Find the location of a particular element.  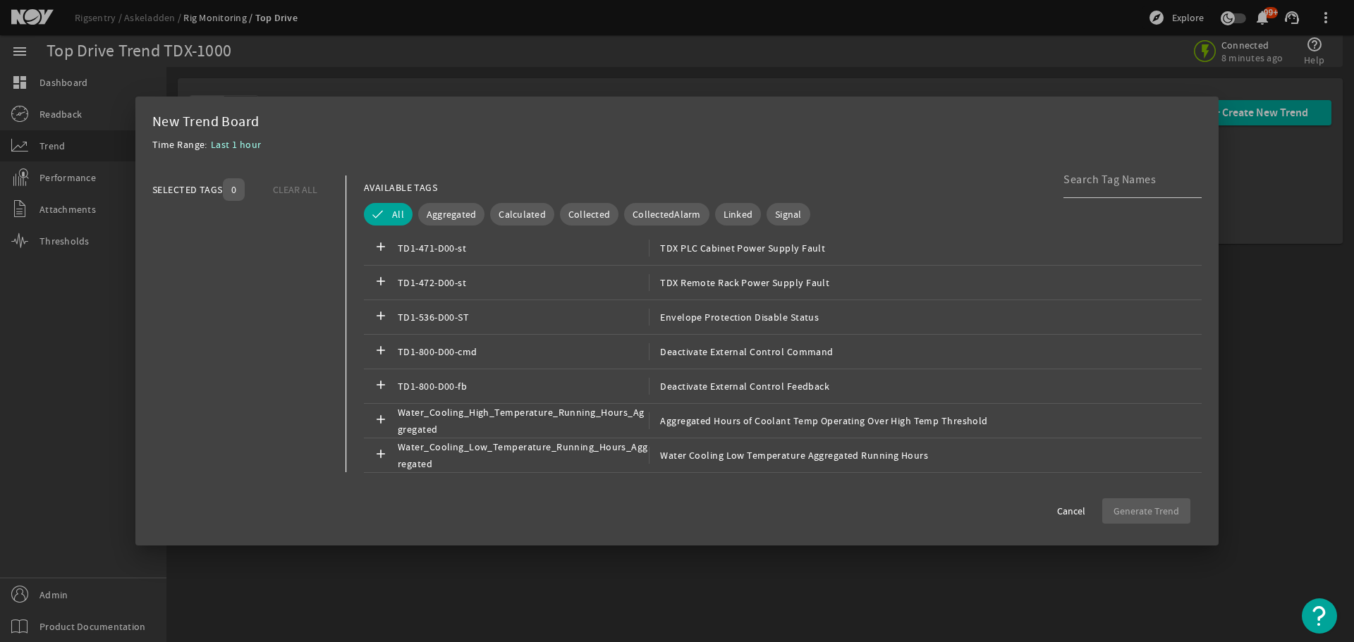

span: Water_Cooling_High_Temperature_Running_Hours_Aggregated is located at coordinates (523, 421).